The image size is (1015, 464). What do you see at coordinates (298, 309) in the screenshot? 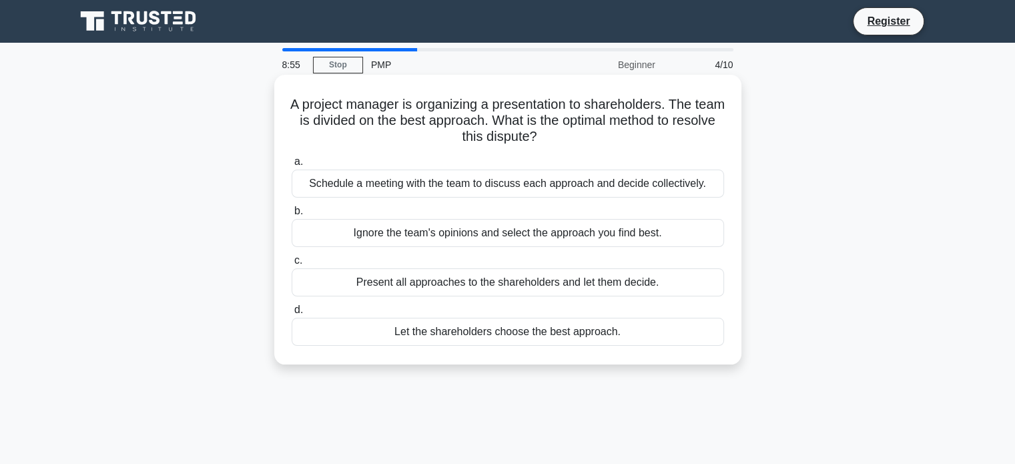
I see `span: d.` at bounding box center [298, 309].